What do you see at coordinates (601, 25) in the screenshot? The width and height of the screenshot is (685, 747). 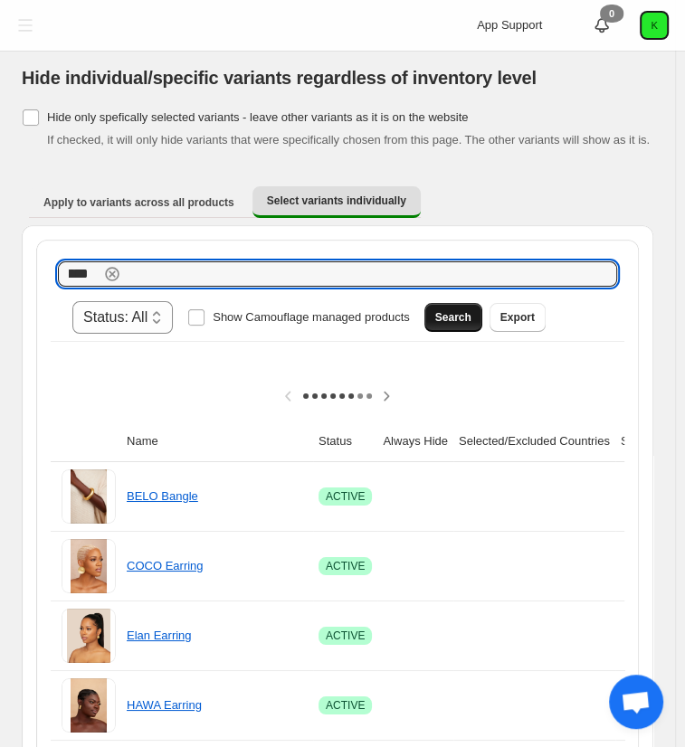 I see `a: 0` at bounding box center [601, 25].